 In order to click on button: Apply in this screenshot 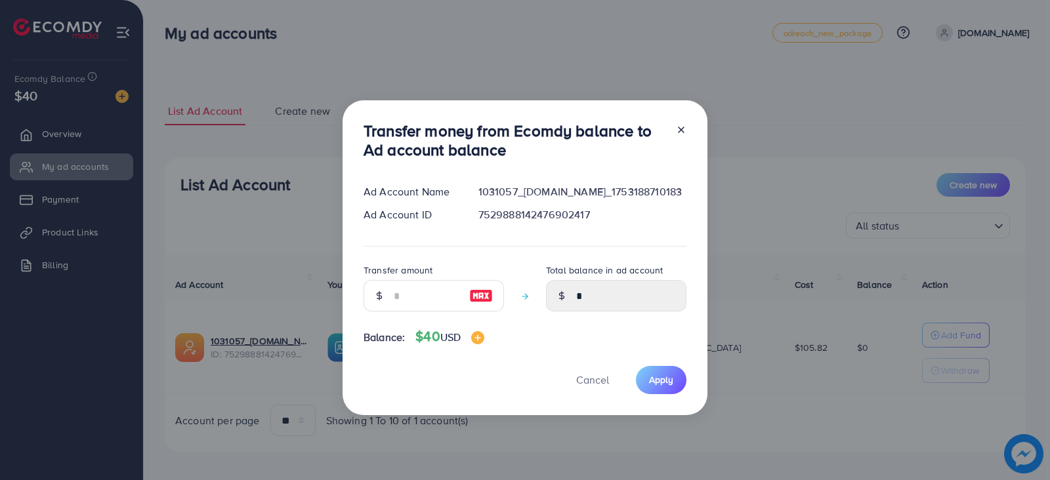, I will do `click(661, 380)`.